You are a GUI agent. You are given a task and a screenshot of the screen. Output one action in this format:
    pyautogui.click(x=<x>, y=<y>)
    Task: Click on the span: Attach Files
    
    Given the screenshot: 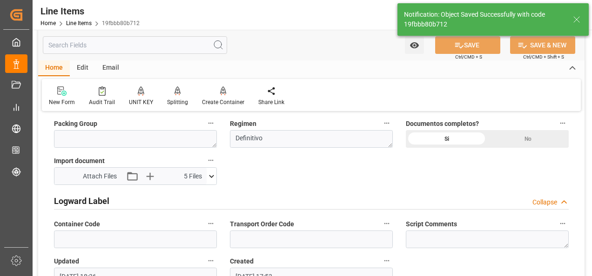 What is the action you would take?
    pyautogui.click(x=100, y=176)
    